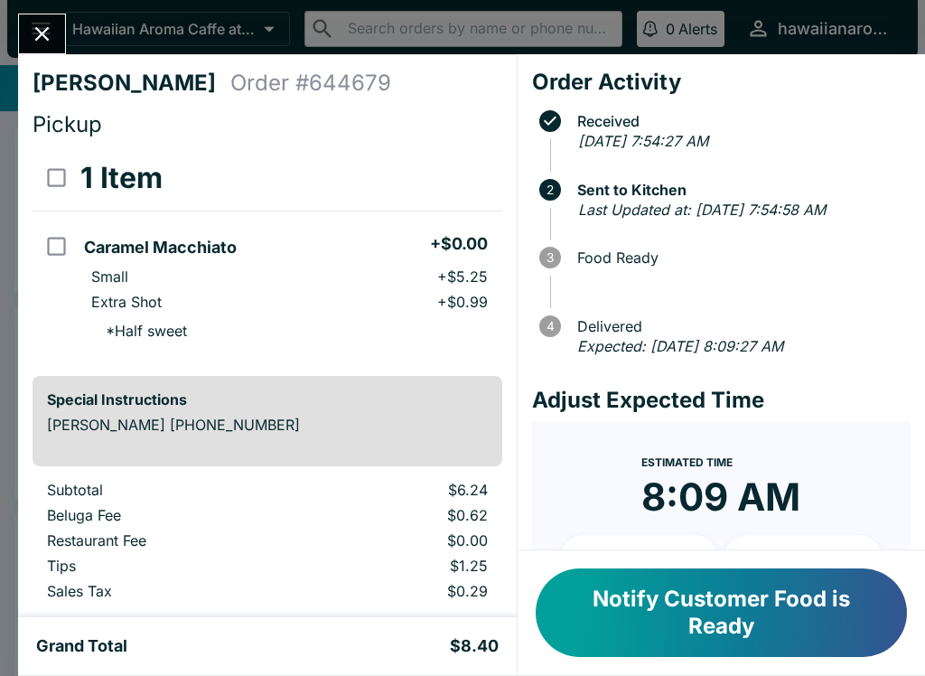 This screenshot has width=925, height=676. Describe the element at coordinates (67, 124) in the screenshot. I see `span: Pickup` at that location.